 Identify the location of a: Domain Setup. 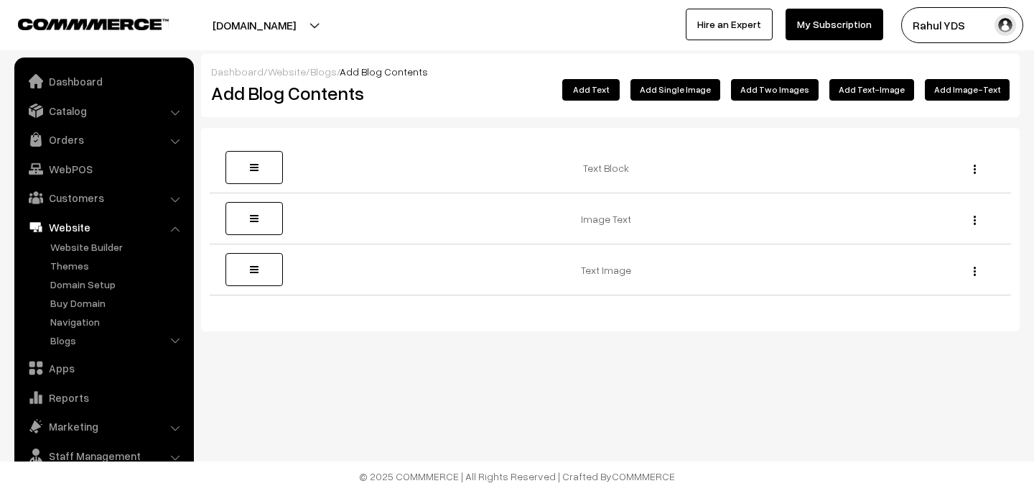
(118, 284).